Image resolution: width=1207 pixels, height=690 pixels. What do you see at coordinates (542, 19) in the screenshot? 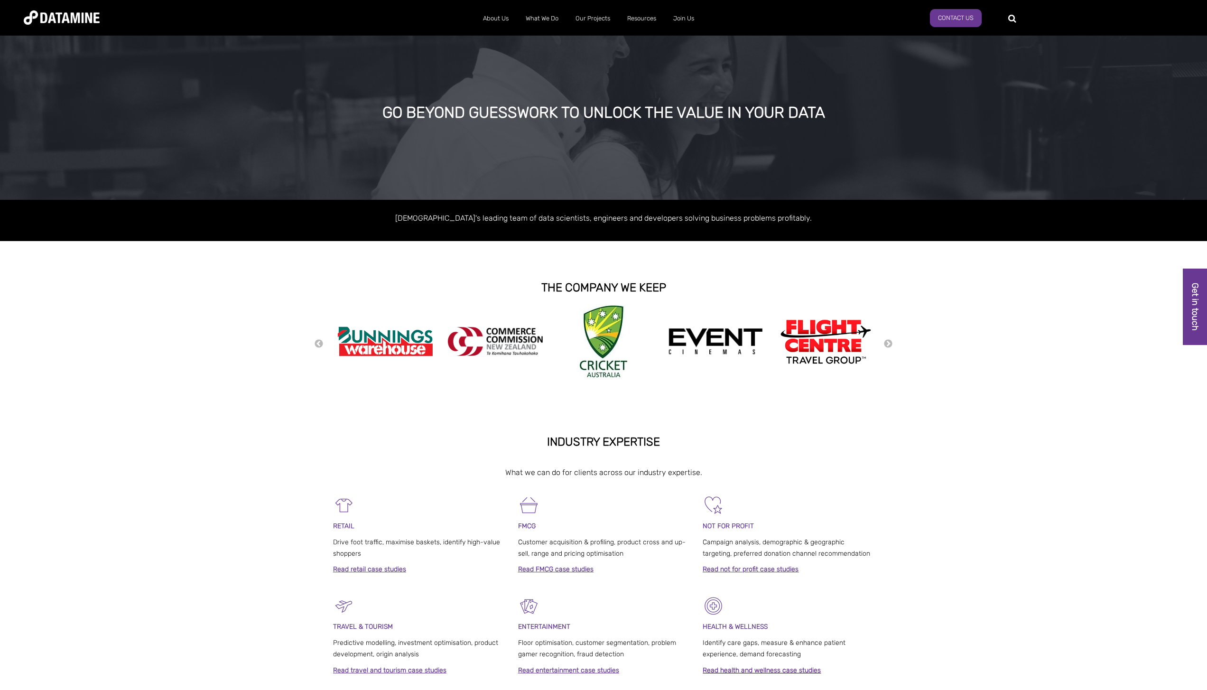
I see `a: What We Do` at bounding box center [542, 19].